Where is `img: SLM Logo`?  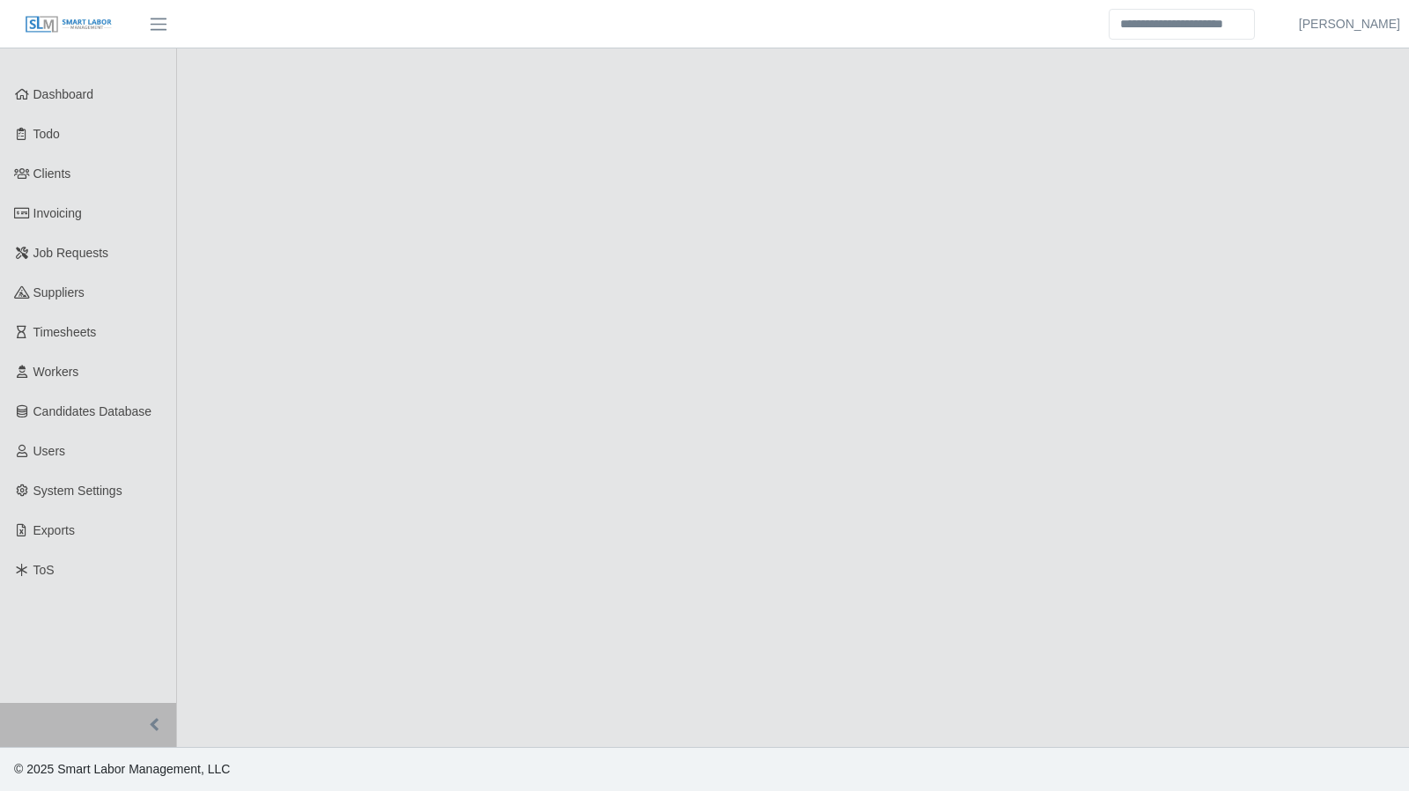 img: SLM Logo is located at coordinates (69, 25).